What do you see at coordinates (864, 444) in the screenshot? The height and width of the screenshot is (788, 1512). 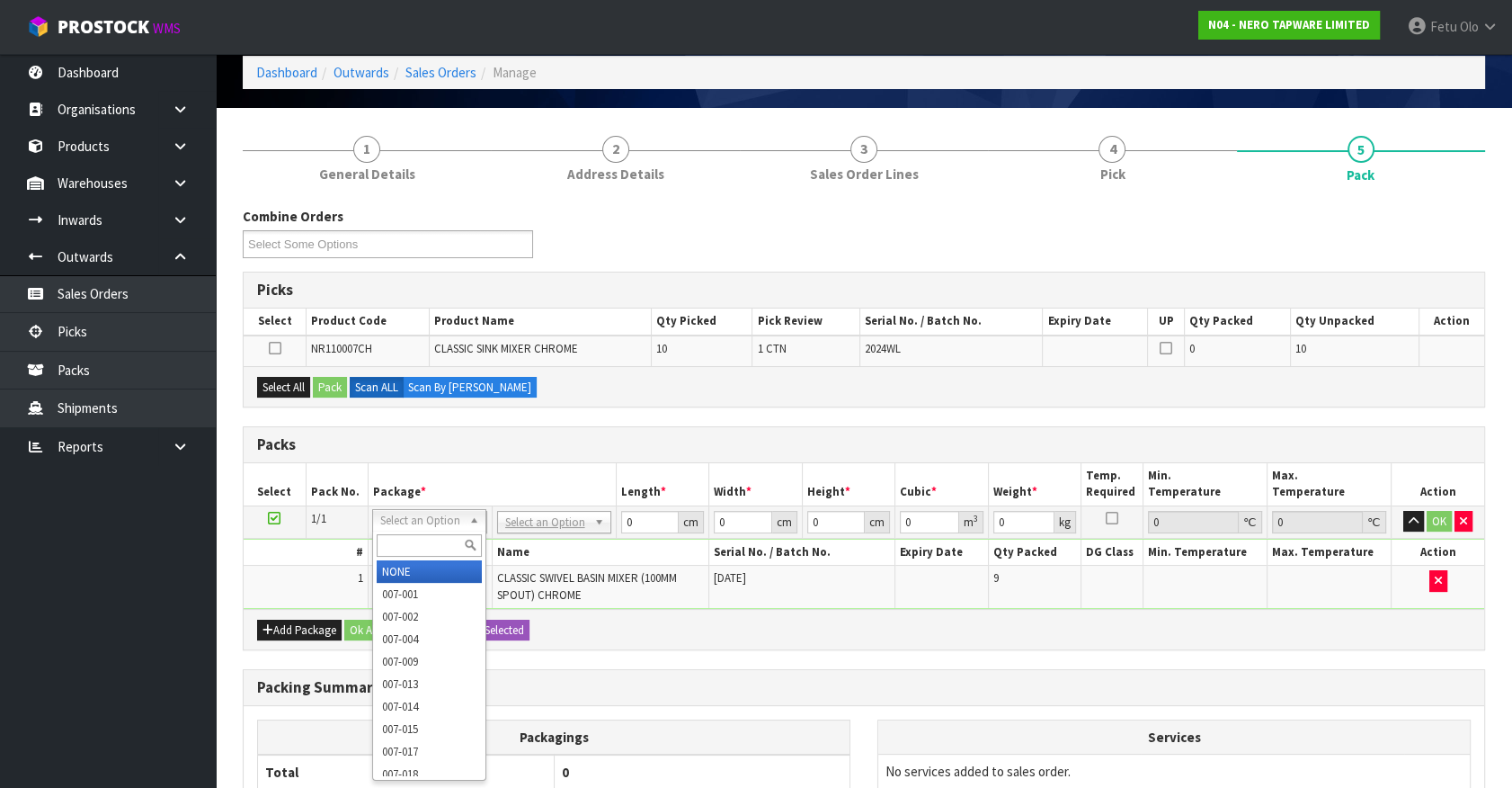 I see `h3: Packs` at bounding box center [864, 444].